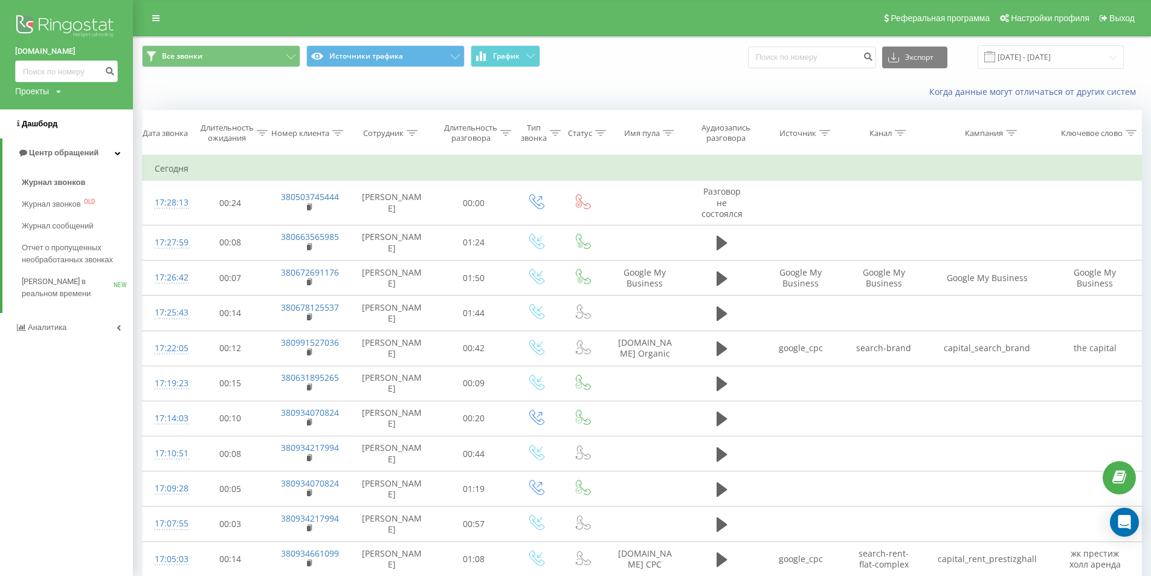  Describe the element at coordinates (300, 133) in the screenshot. I see `div: Номер клиента` at that location.